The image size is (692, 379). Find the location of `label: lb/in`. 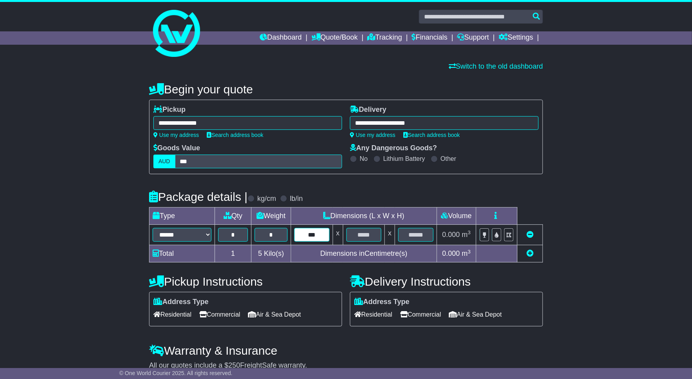

label: lb/in is located at coordinates (296, 199).